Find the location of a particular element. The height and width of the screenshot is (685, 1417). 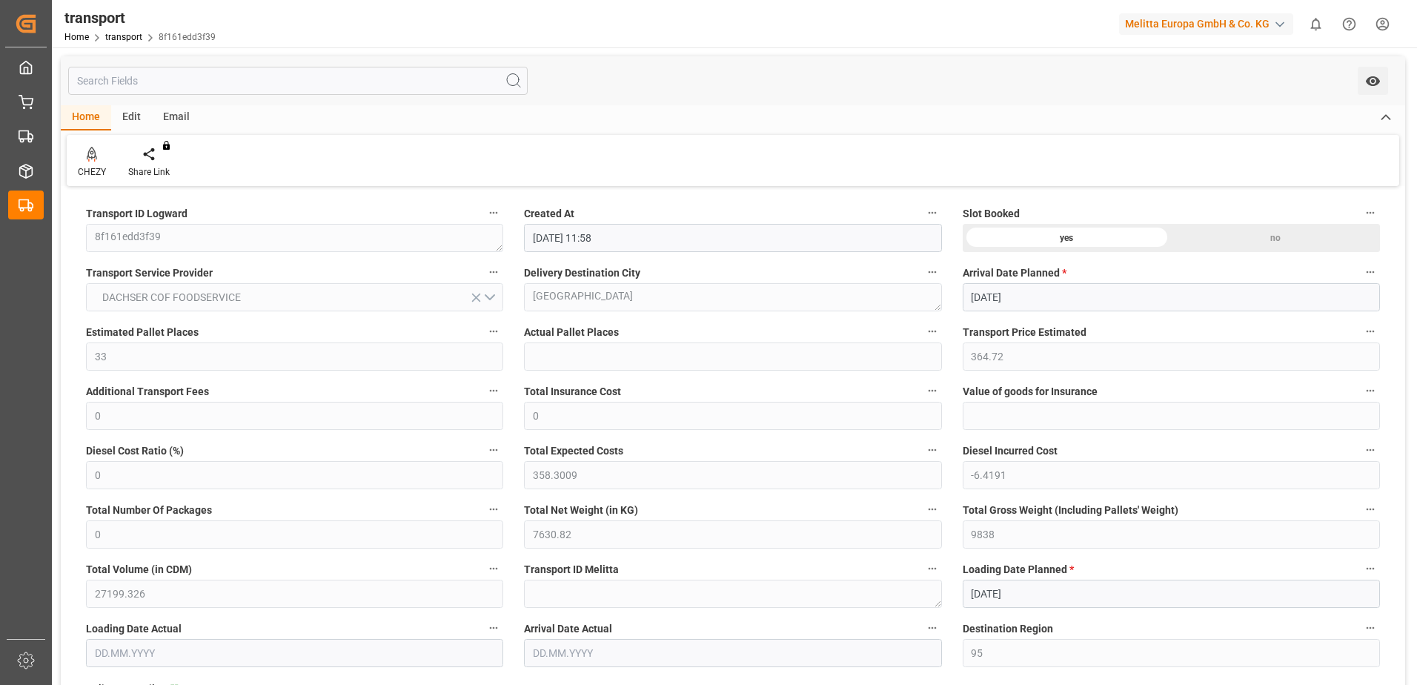

span: Total Insurance Cost is located at coordinates (572, 391).